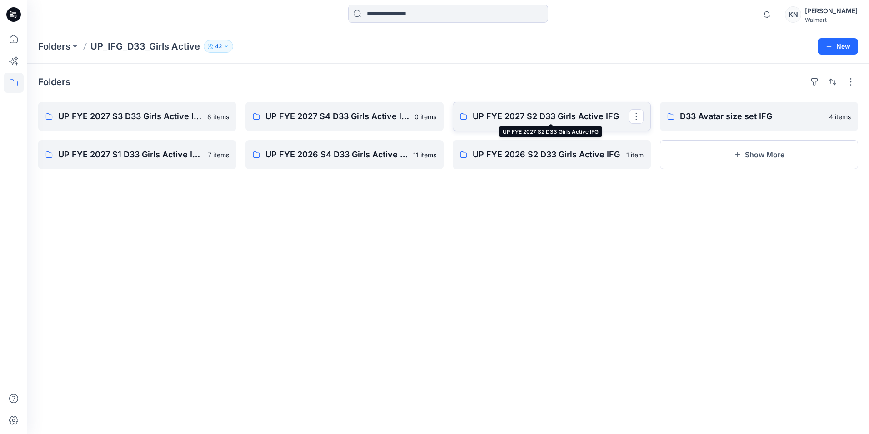 This screenshot has height=434, width=869. I want to click on h4: Folders, so click(54, 82).